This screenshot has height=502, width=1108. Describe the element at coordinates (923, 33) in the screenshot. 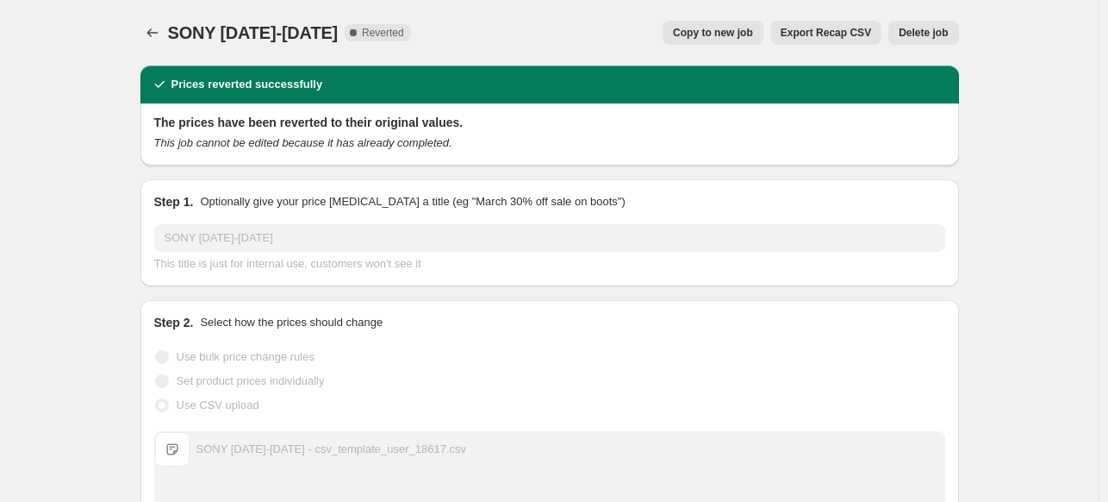

I see `button: Delete job` at that location.